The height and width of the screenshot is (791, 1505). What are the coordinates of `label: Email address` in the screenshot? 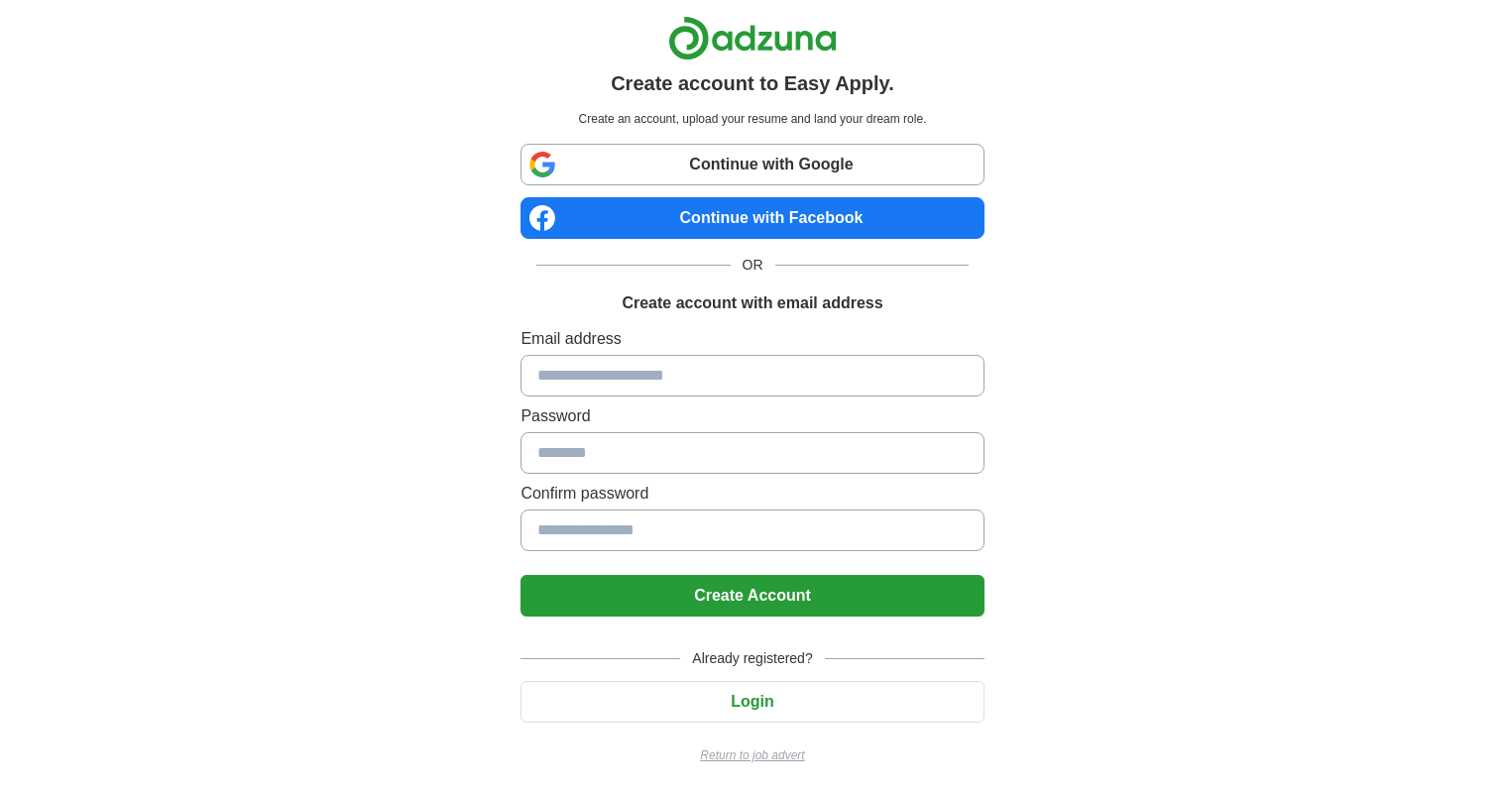 It's located at (751, 339).